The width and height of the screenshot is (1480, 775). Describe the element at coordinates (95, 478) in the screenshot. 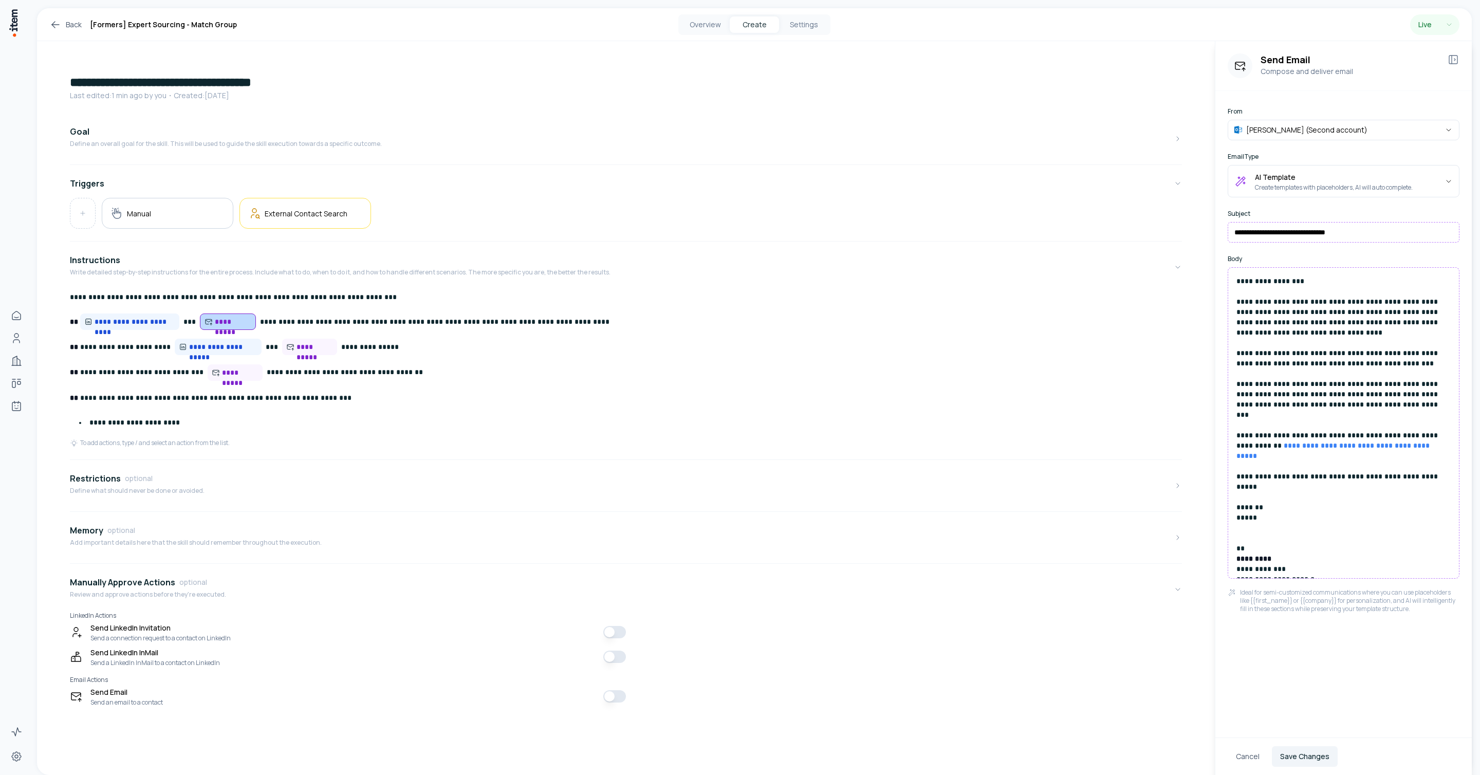

I see `h4: Restrictions` at that location.